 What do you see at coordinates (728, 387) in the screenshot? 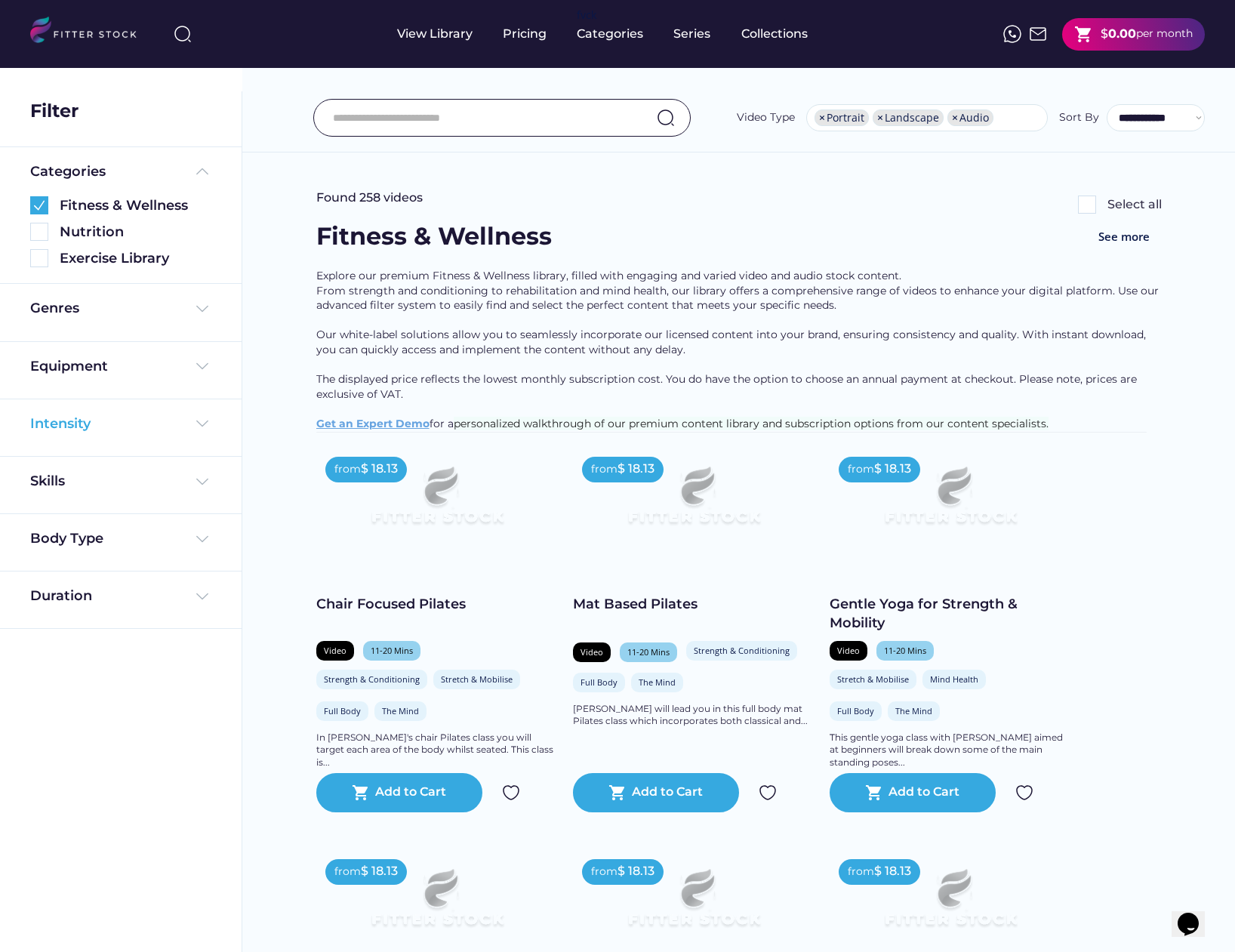
I see `span: The displayed price reflects the lowest monthly subscription cost. You do have the option to choo...` at bounding box center [728, 387].